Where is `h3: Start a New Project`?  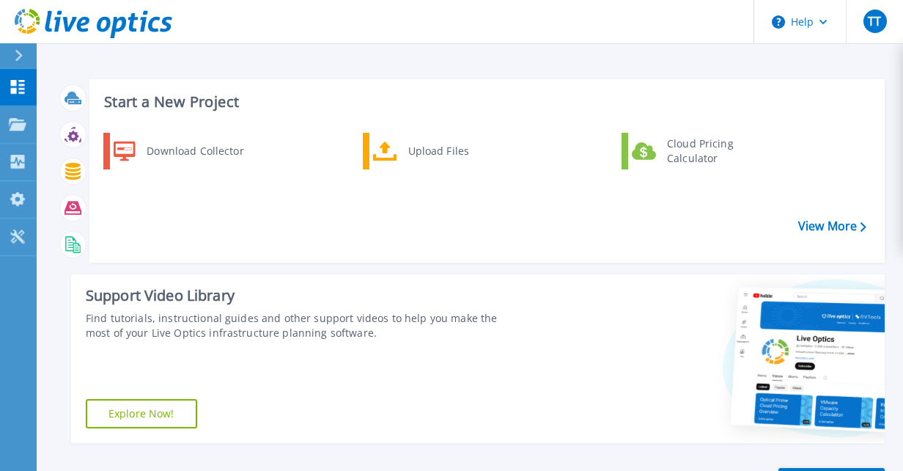 h3: Start a New Project is located at coordinates (485, 102).